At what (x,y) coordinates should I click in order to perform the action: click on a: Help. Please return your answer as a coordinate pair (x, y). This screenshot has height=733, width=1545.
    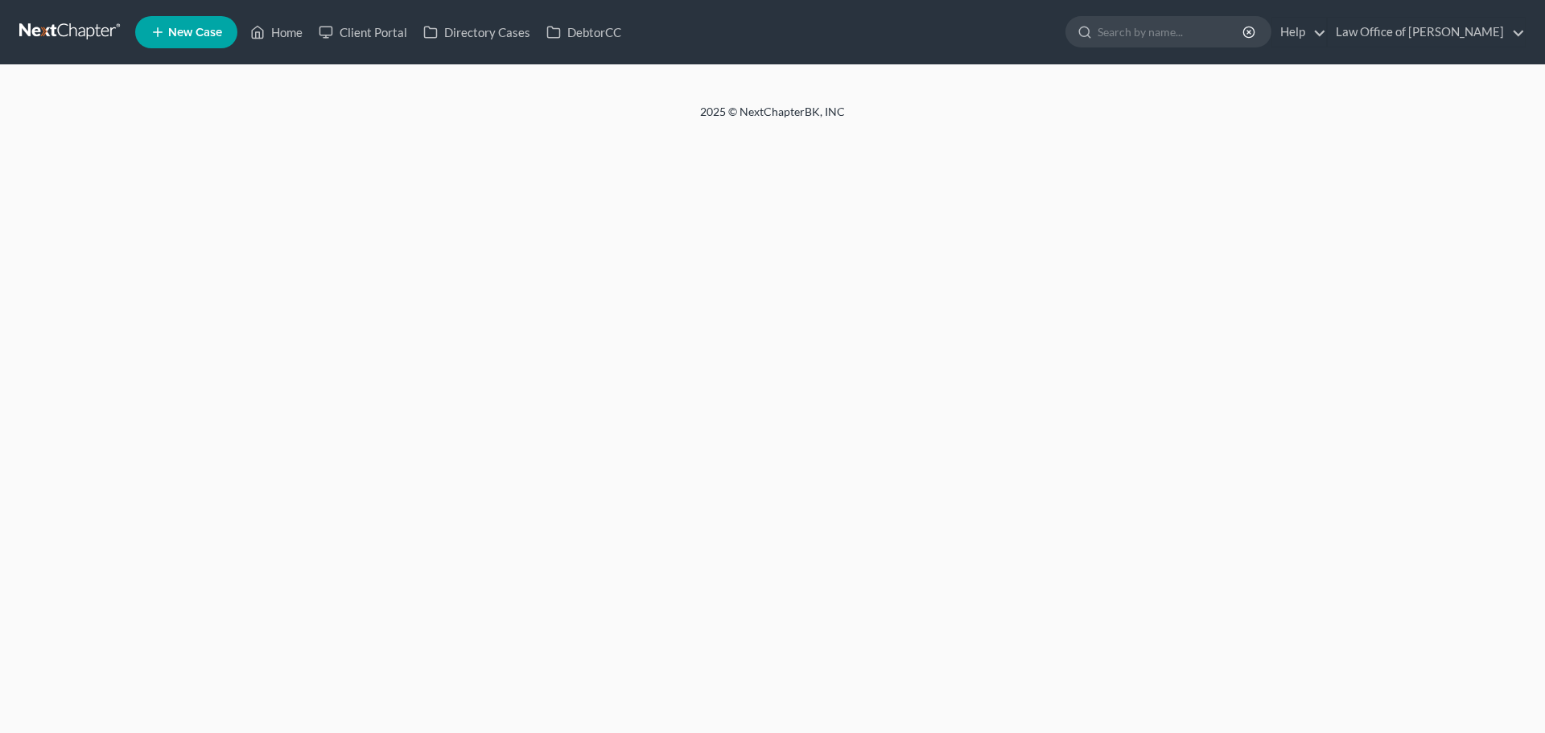
    Looking at the image, I should click on (1298, 32).